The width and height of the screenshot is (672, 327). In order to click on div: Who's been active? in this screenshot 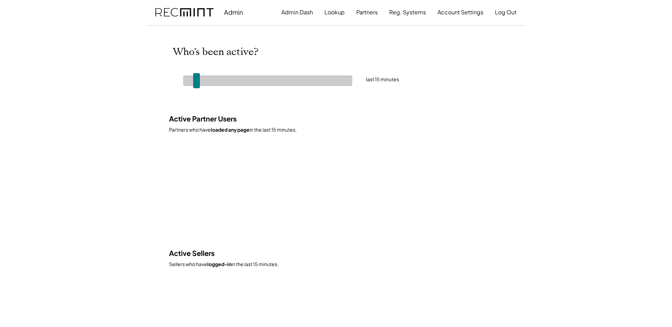, I will do `click(229, 52)`.